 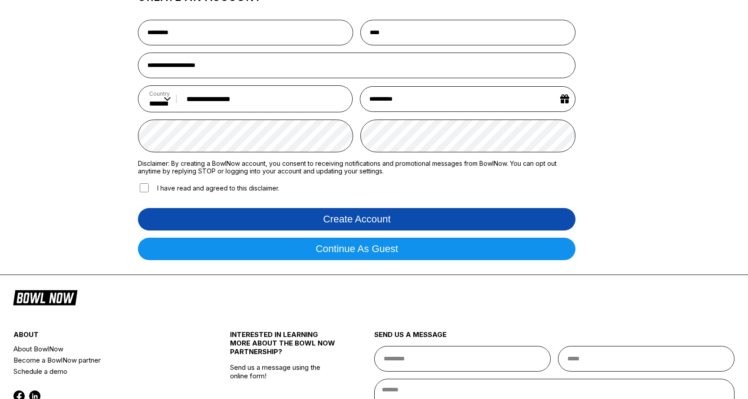 I want to click on label: I have read and agreed to this disclaimer., so click(x=208, y=188).